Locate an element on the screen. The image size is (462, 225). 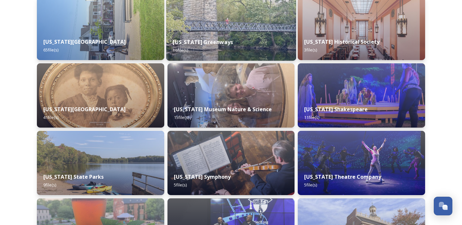
span: 41 file(s) is located at coordinates (51, 117).